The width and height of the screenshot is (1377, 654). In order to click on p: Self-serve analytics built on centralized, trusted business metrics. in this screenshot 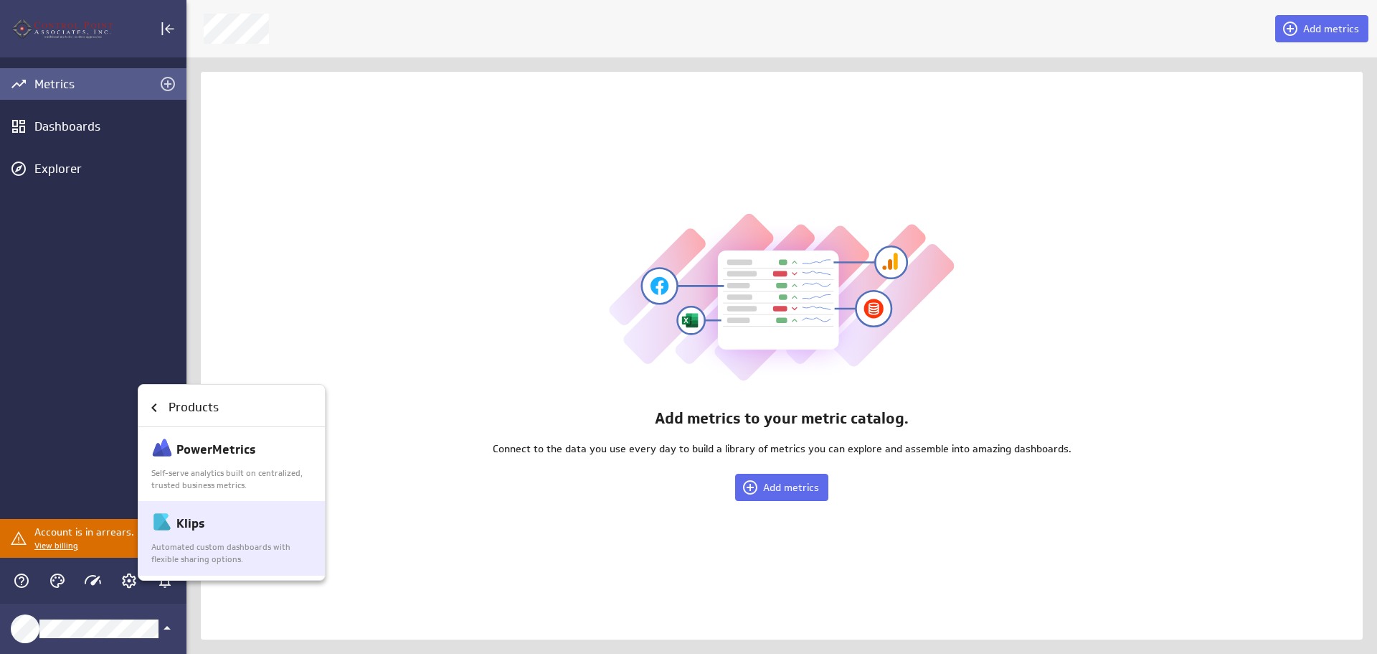, I will do `click(232, 479)`.